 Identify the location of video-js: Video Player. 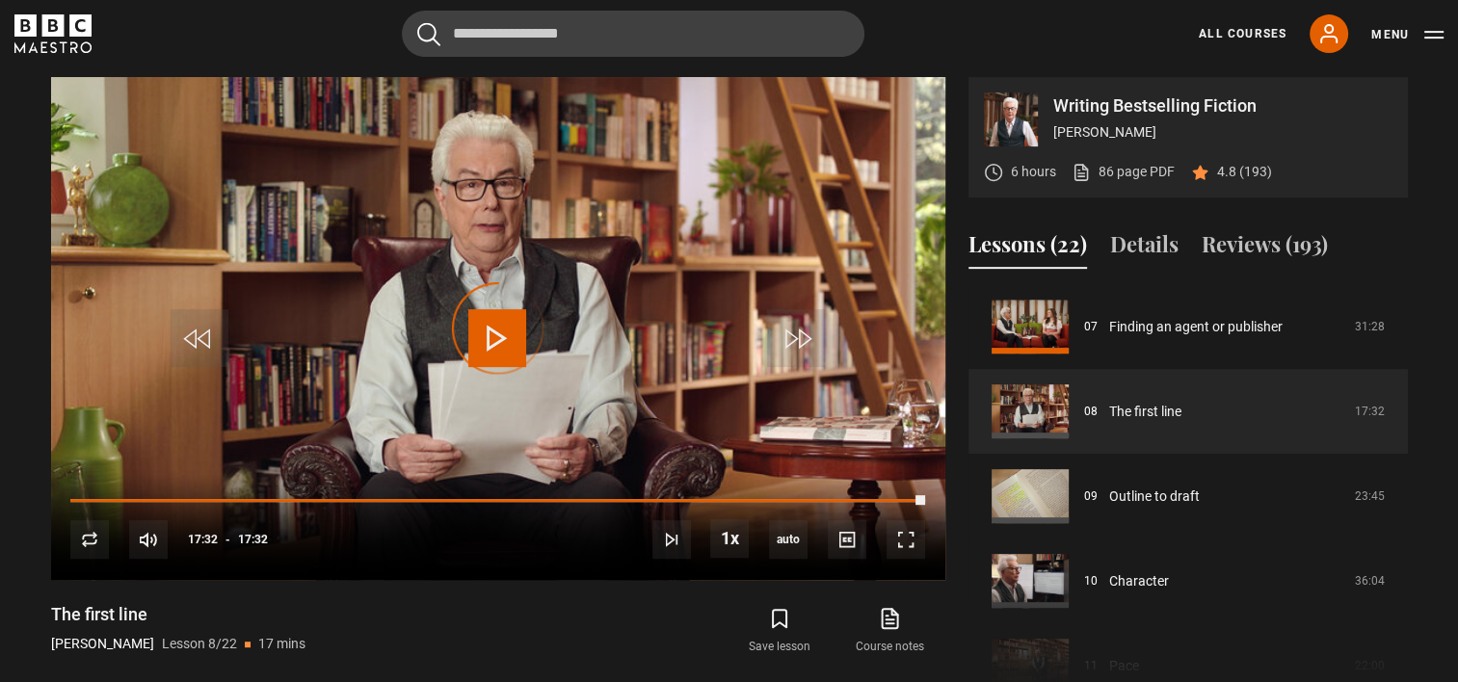
(498, 329).